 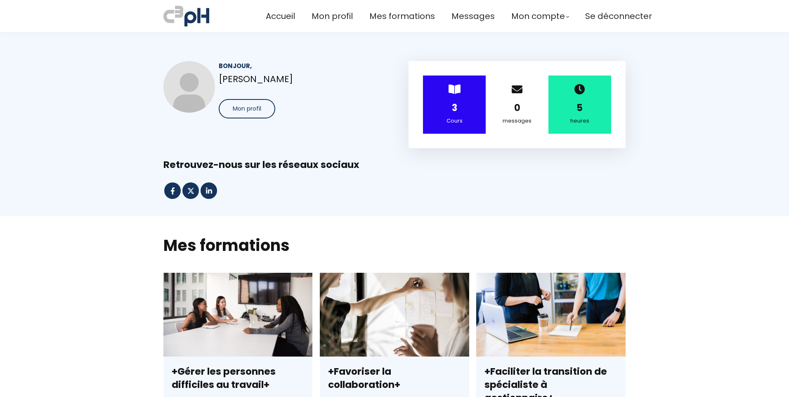 I want to click on a: Accueil, so click(x=280, y=16).